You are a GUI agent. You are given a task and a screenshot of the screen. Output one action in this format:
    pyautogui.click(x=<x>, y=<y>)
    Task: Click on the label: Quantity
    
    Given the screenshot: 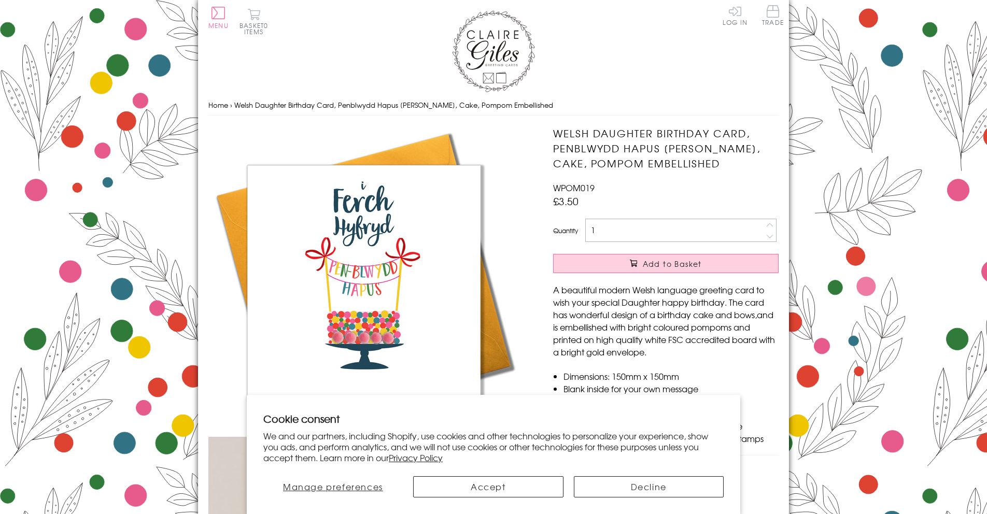 What is the action you would take?
    pyautogui.click(x=565, y=231)
    